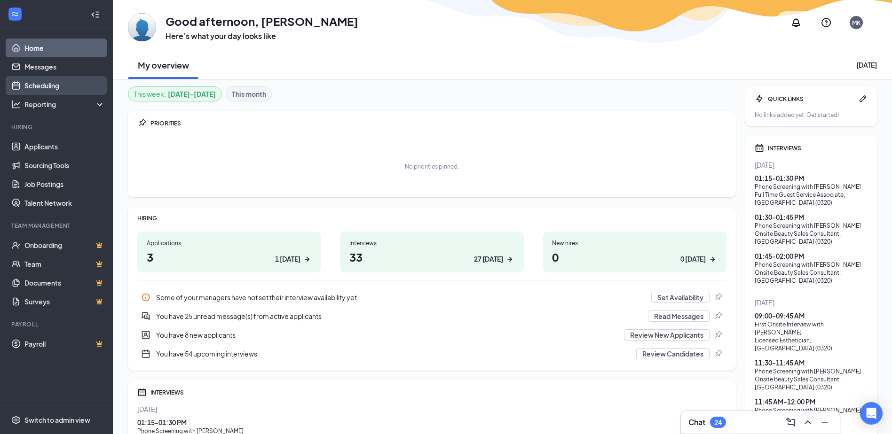 Image resolution: width=892 pixels, height=434 pixels. What do you see at coordinates (64, 264) in the screenshot?
I see `a: TeamCrown` at bounding box center [64, 264].